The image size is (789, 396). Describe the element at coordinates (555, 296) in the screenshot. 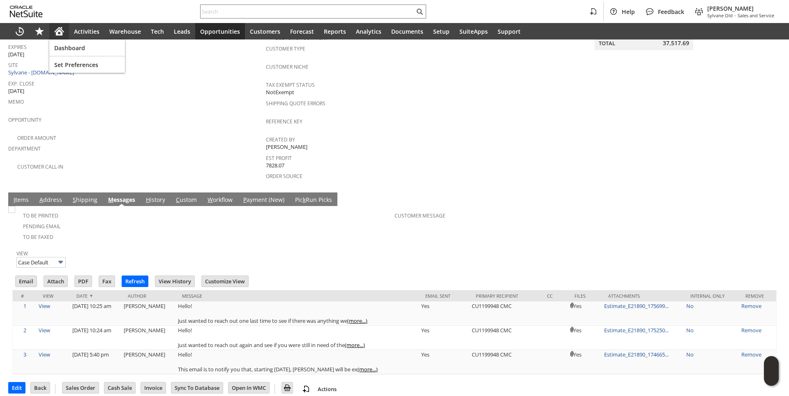

I see `div: Cc` at that location.